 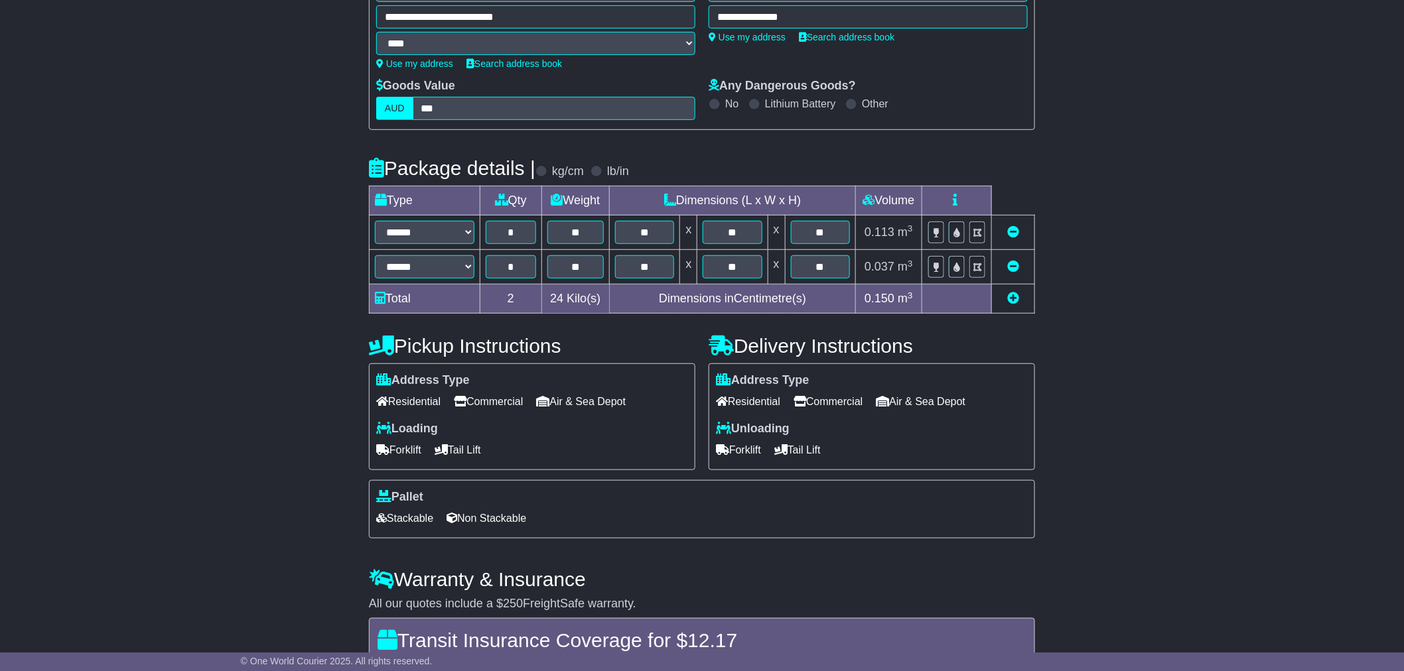 What do you see at coordinates (568, 172) in the screenshot?
I see `label: kg/cm` at bounding box center [568, 172].